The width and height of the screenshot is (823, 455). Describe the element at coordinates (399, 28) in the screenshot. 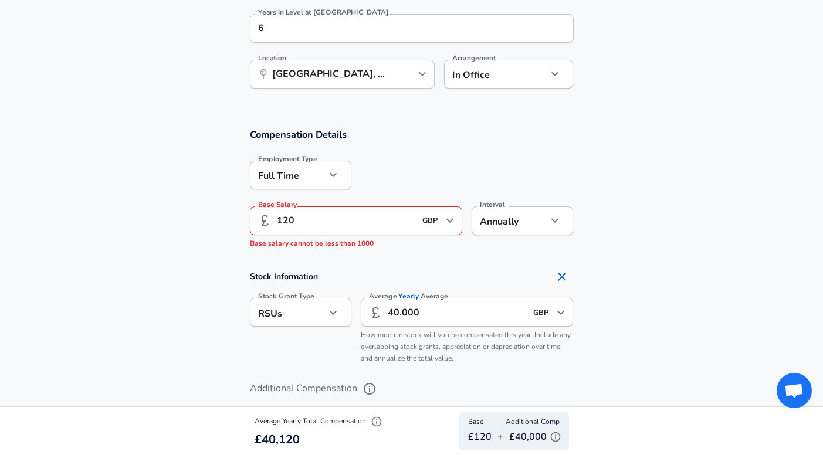

I see `input: 1` at that location.